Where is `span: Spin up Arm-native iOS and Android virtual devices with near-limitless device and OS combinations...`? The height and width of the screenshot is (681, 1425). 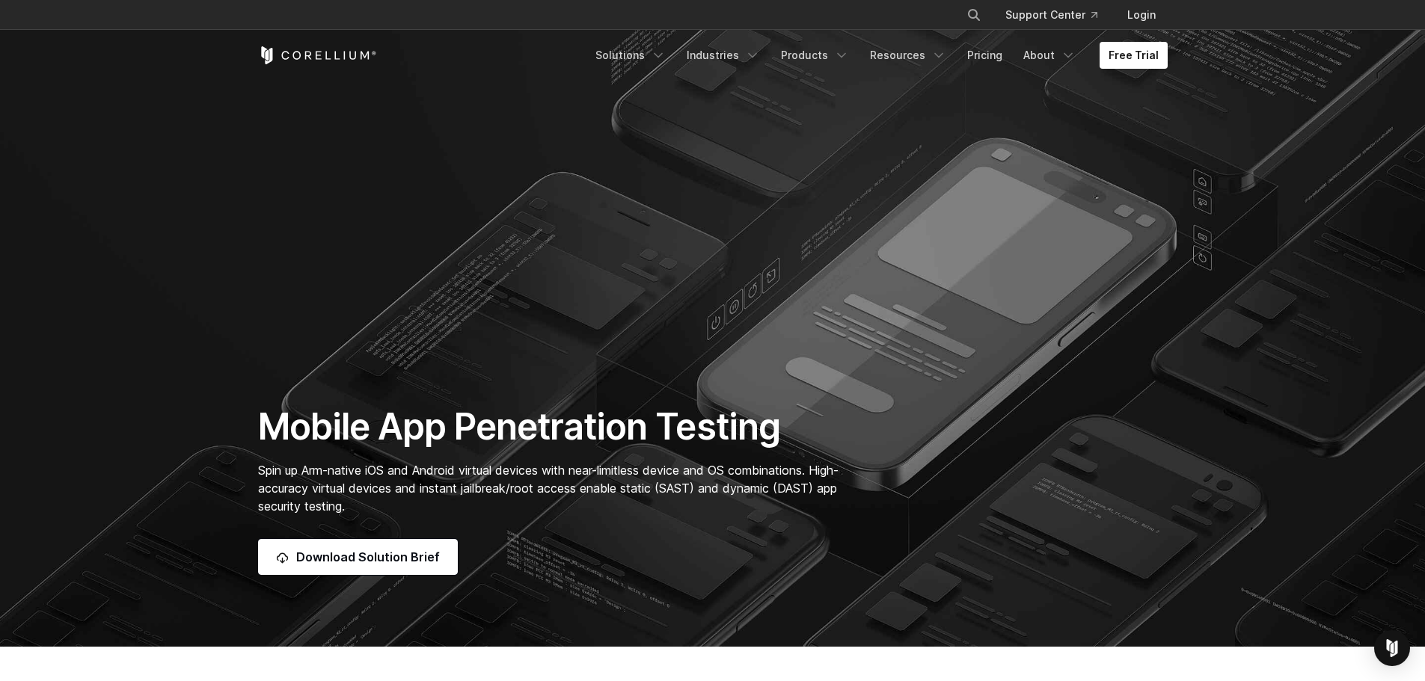
span: Spin up Arm-native iOS and Android virtual devices with near-limitless device and OS combinations... is located at coordinates (548, 488).